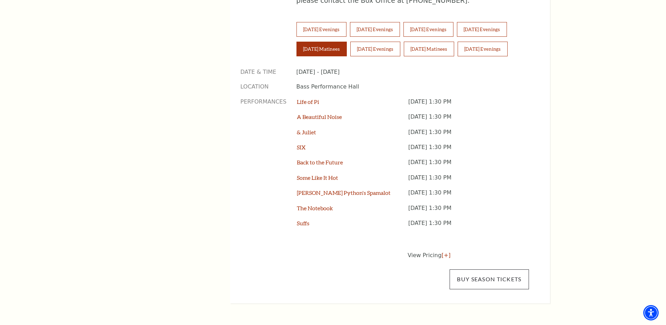  Describe the element at coordinates (319, 116) in the screenshot. I see `a: A Beautiful Noise` at that location.